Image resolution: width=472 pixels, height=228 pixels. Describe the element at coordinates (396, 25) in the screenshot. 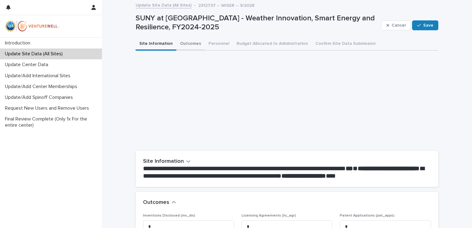

I see `button: Cancel` at that location.